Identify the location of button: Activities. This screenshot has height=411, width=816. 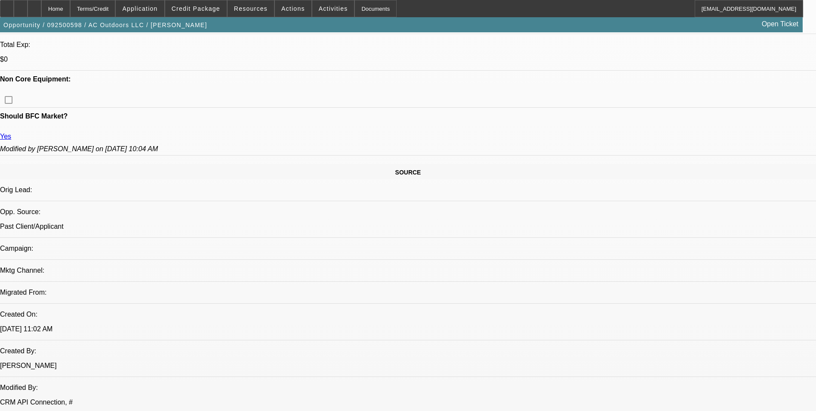
(334, 9).